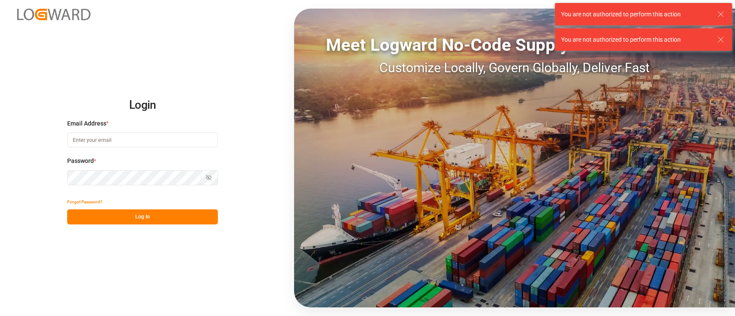 This screenshot has width=735, height=316. Describe the element at coordinates (514, 45) in the screenshot. I see `div: Meet Logward No-Code Supply Chain Execution:` at that location.